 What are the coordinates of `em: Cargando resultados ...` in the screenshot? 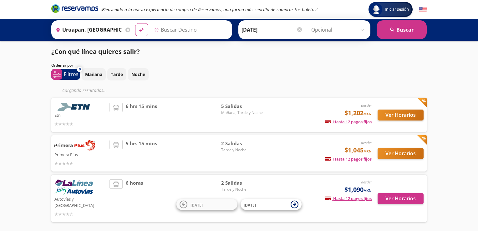 It's located at (85, 90).